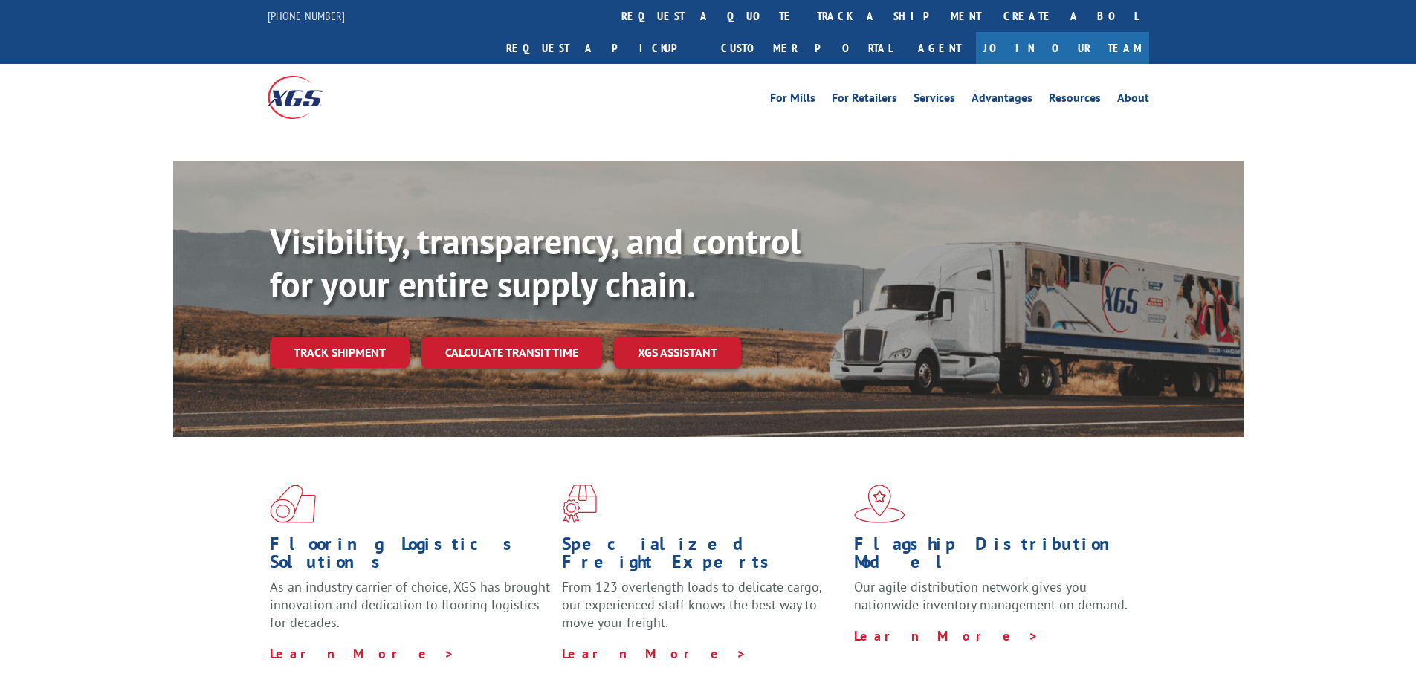  I want to click on img: xgs-icon-flagship-distribution-model-red, so click(879, 504).